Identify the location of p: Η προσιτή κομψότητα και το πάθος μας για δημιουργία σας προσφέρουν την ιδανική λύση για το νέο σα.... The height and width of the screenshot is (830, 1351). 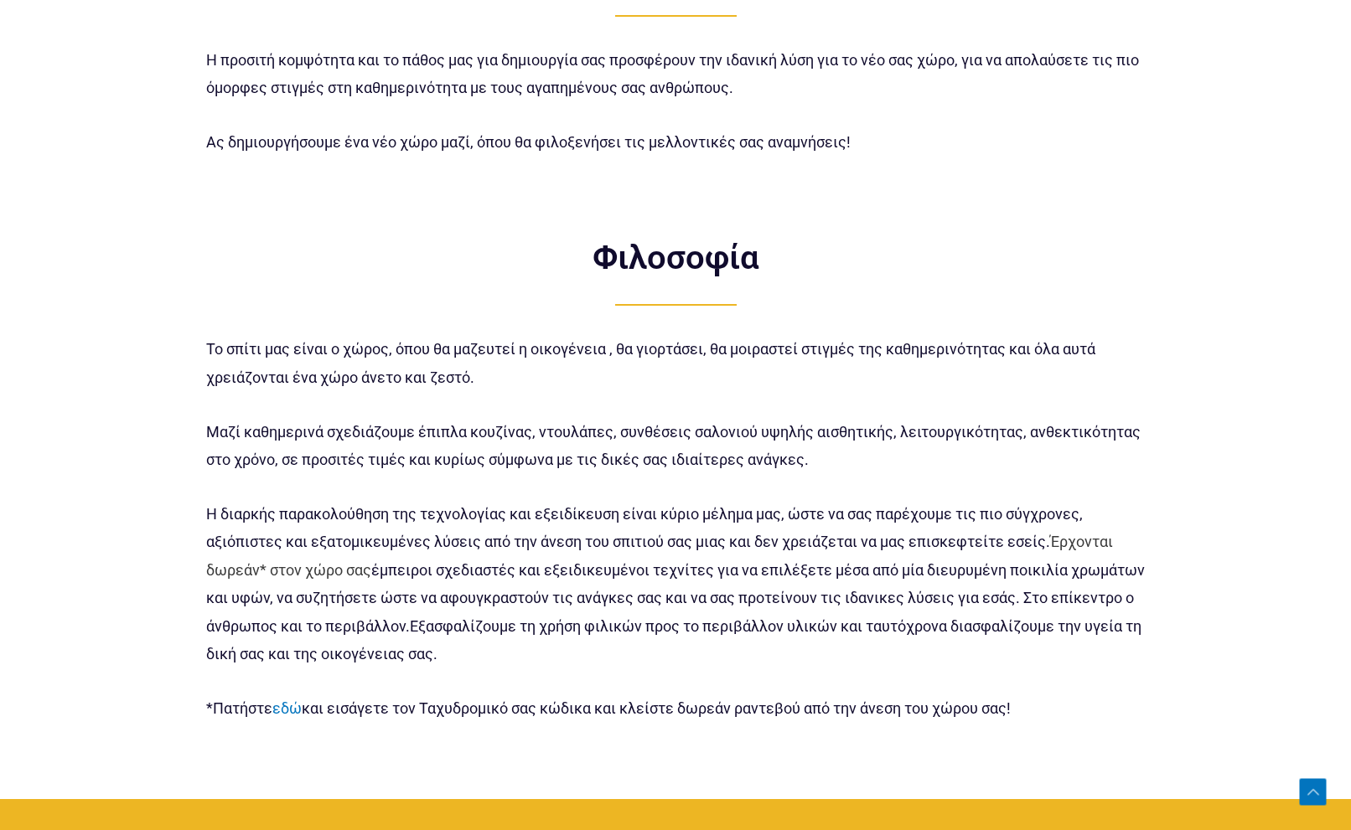
(675, 74).